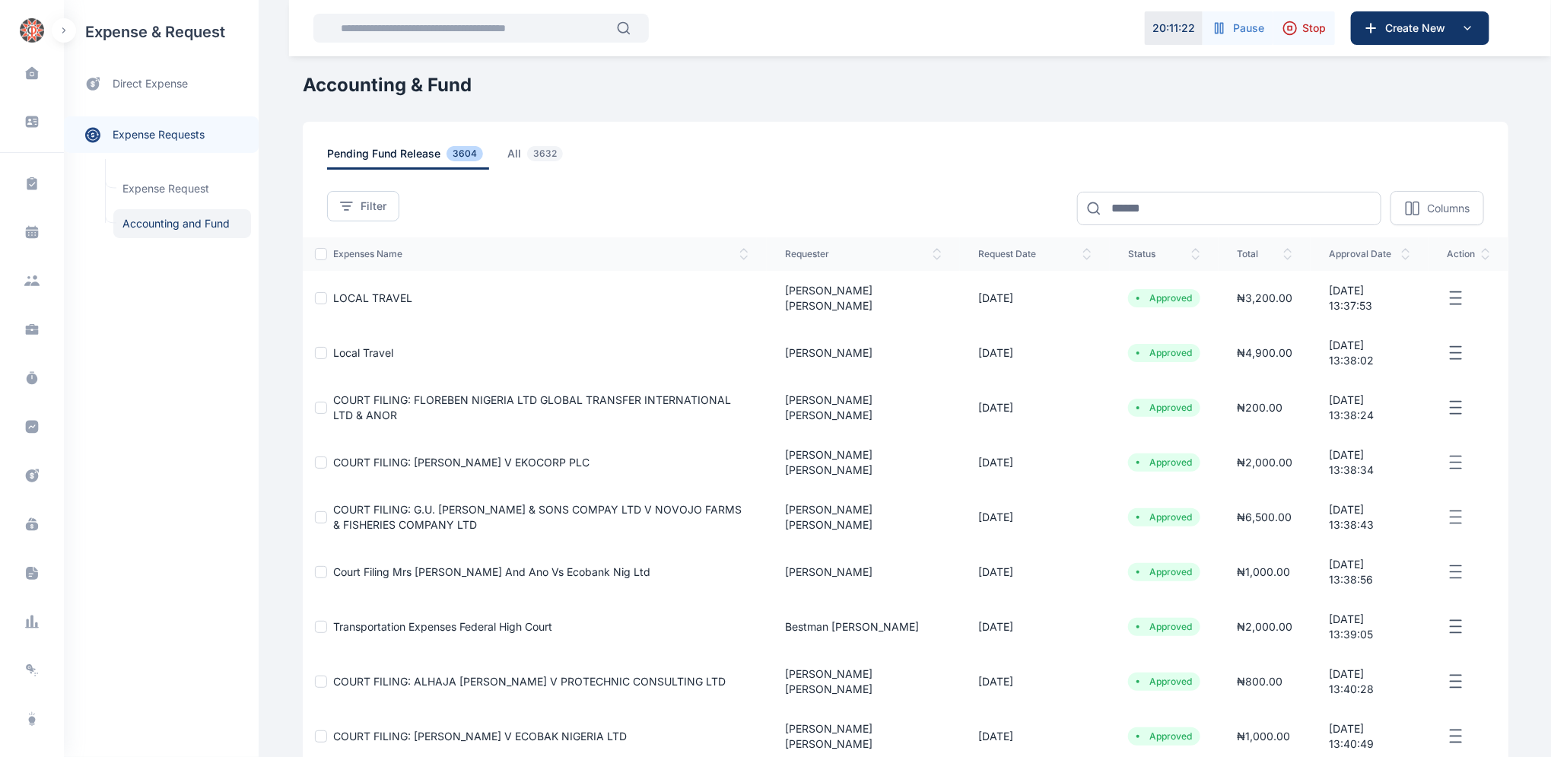 This screenshot has height=757, width=1551. I want to click on span: Accounting and Fund, so click(182, 224).